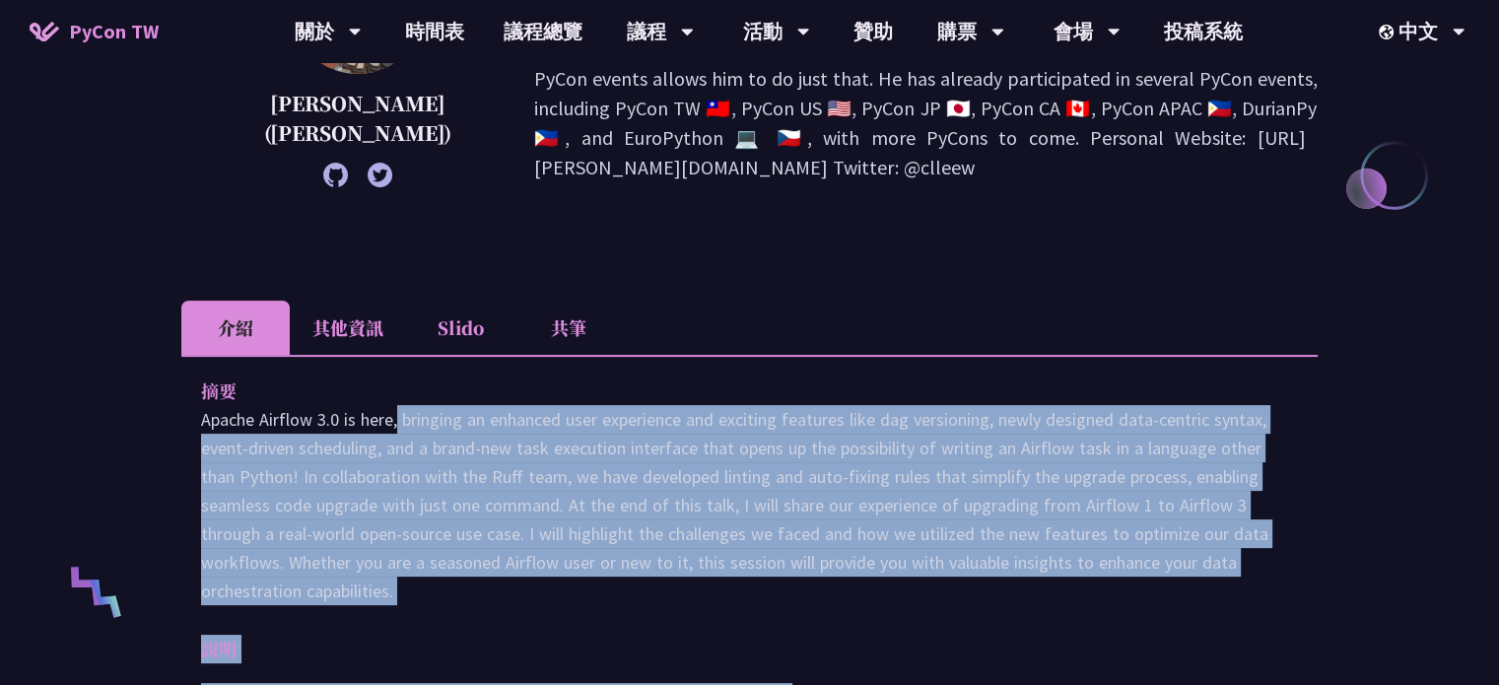 The height and width of the screenshot is (685, 1499). What do you see at coordinates (236, 327) in the screenshot?
I see `li: 介紹` at bounding box center [236, 327].